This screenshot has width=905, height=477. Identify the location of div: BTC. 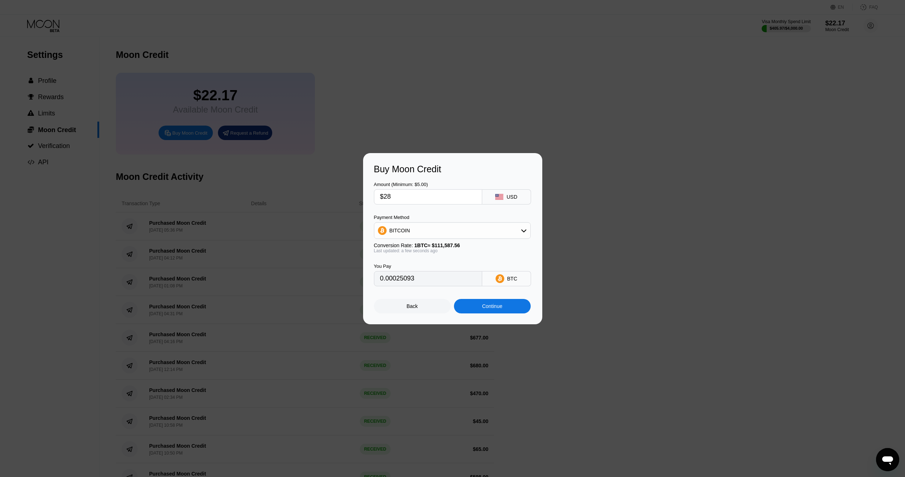
(512, 279).